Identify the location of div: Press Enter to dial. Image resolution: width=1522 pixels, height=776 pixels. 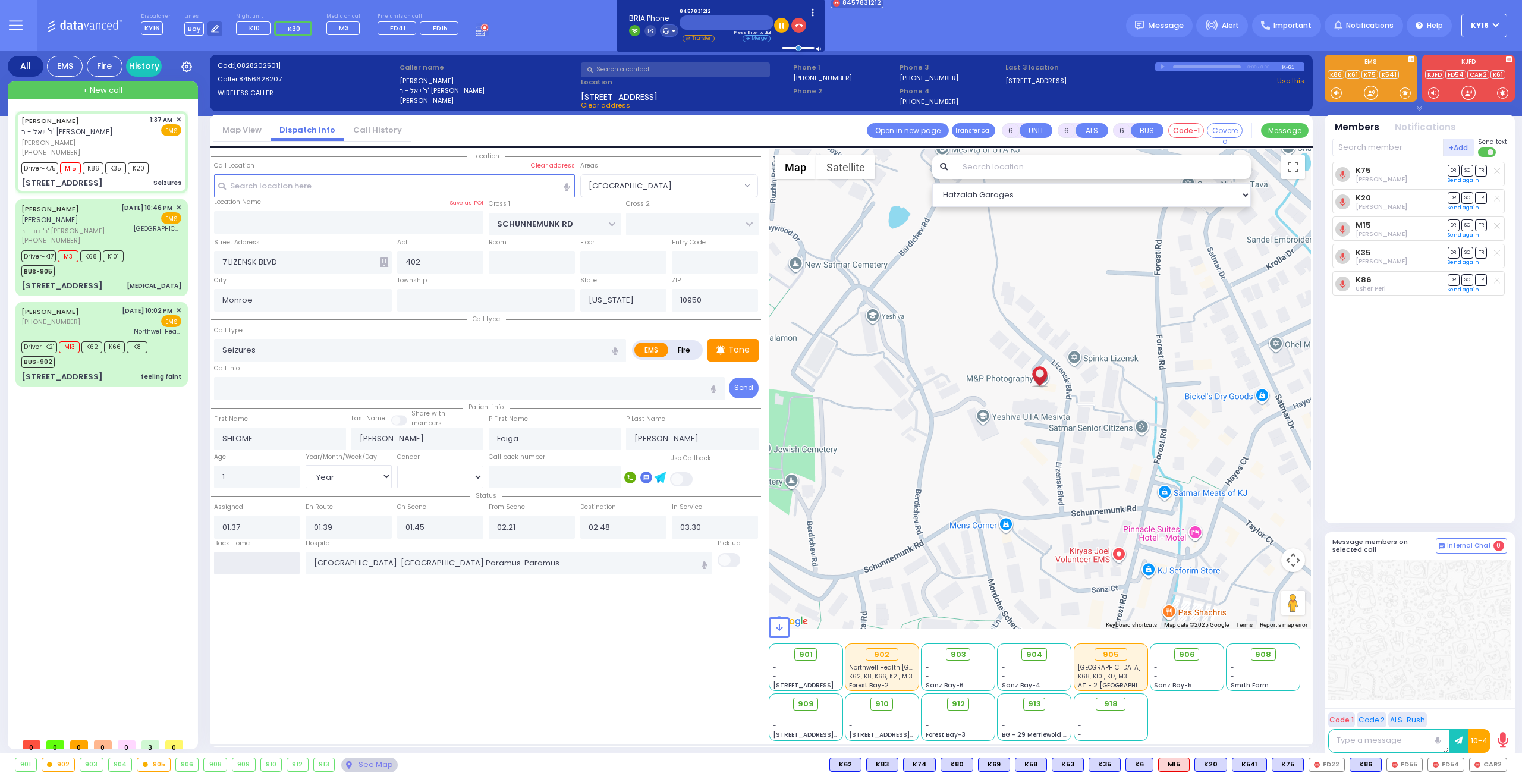
(727, 32).